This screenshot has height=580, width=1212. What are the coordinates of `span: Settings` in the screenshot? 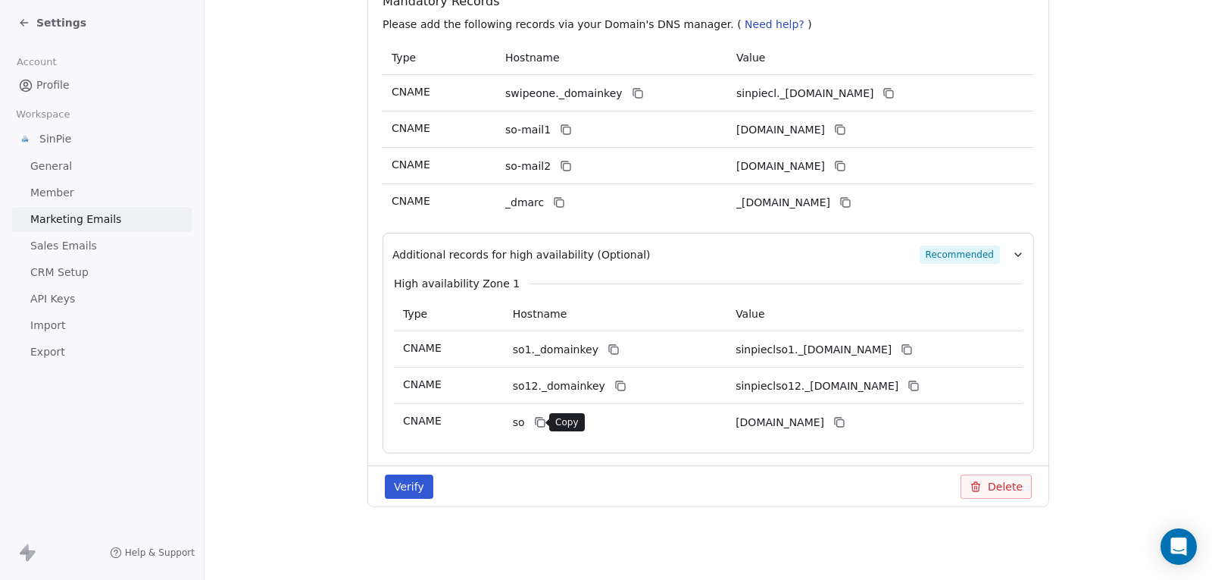 It's located at (61, 23).